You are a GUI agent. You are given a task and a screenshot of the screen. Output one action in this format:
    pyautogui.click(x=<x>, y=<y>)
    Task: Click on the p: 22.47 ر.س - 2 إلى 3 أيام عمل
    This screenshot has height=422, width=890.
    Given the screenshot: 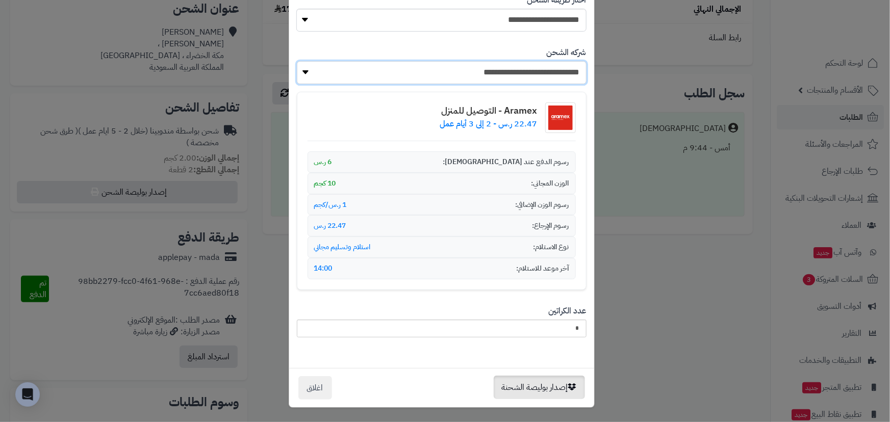 What is the action you would take?
    pyautogui.click(x=489, y=124)
    